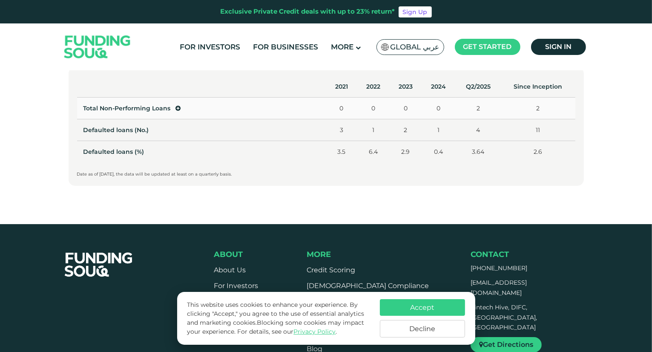 The image size is (652, 352). I want to click on td: 0.4, so click(439, 152).